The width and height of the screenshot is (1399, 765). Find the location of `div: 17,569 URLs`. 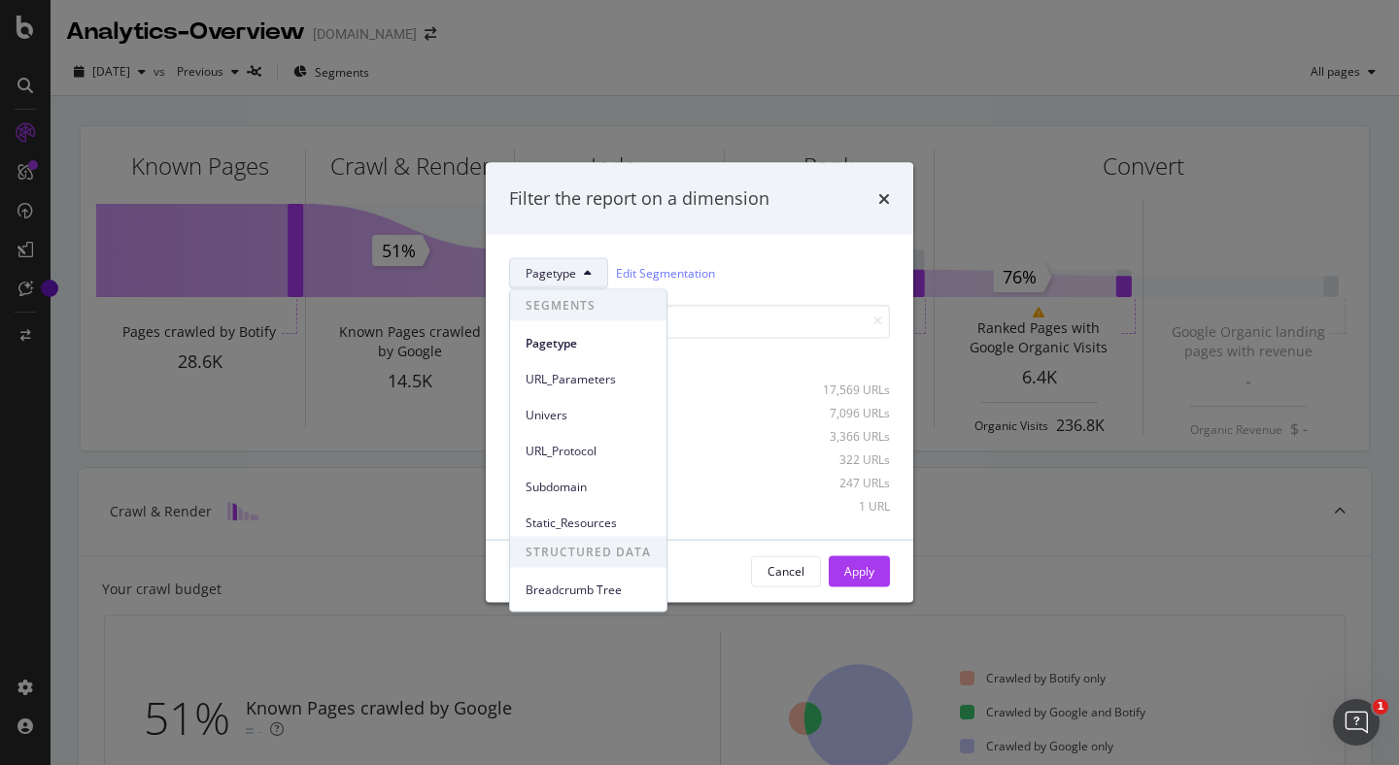

div: 17,569 URLs is located at coordinates (842, 389).